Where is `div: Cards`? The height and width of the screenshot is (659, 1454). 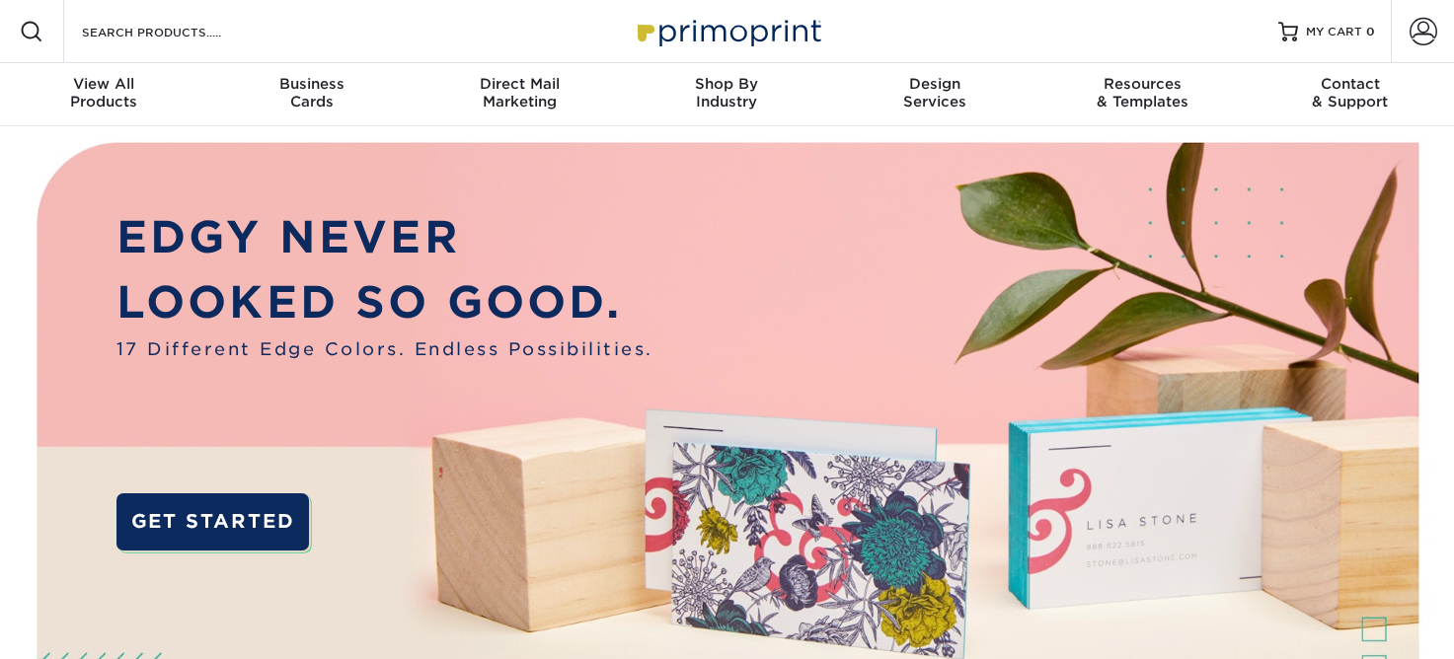 div: Cards is located at coordinates (311, 93).